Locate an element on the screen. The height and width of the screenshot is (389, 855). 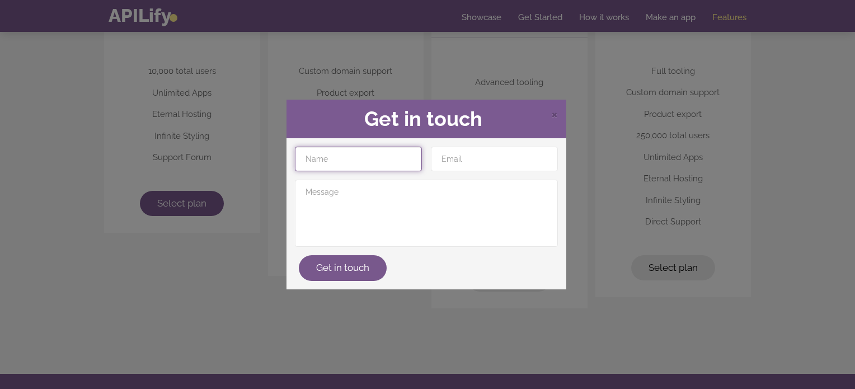
input: Email is located at coordinates (494, 159).